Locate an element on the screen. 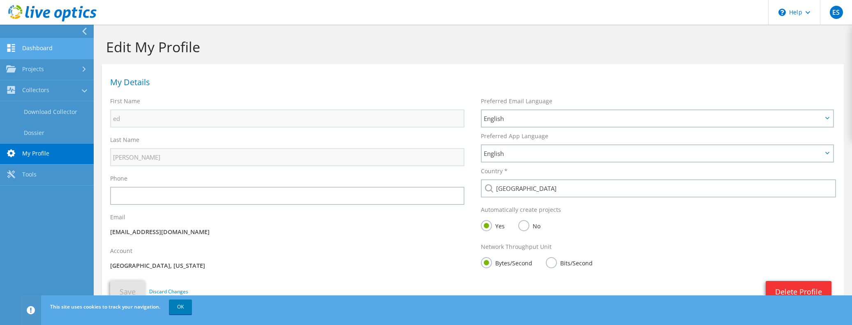  button: Save is located at coordinates (127, 291).